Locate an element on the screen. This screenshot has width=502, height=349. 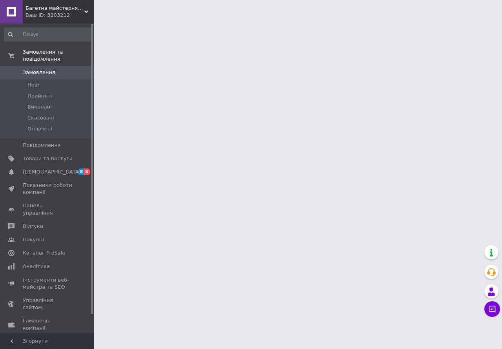
span: Аналітика is located at coordinates (36, 267).